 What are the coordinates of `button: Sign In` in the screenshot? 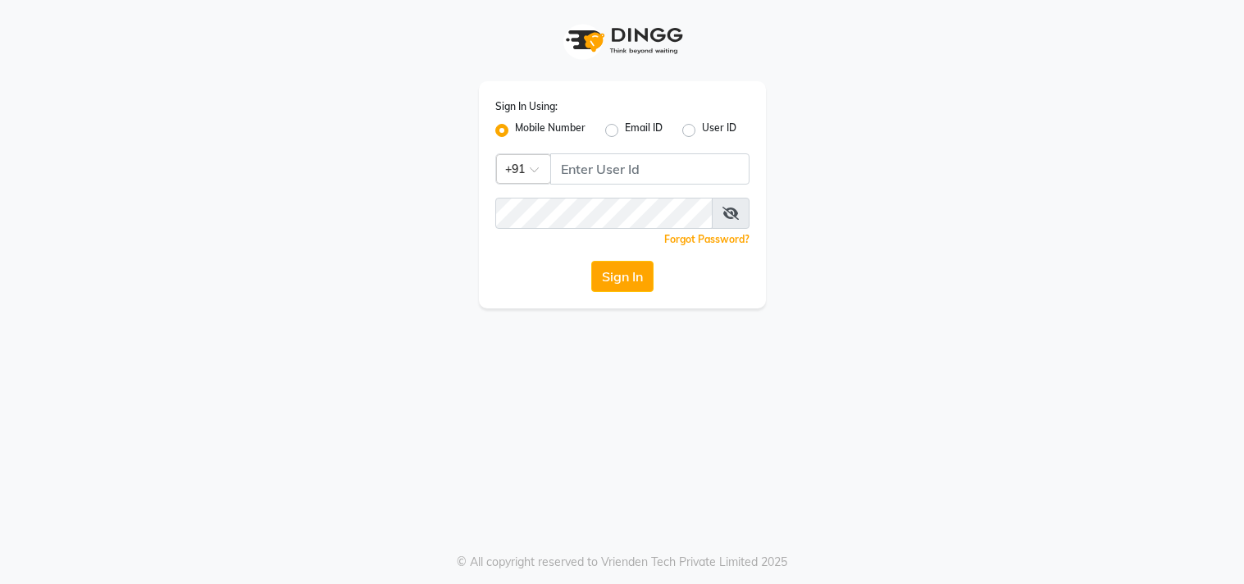 It's located at (622, 276).